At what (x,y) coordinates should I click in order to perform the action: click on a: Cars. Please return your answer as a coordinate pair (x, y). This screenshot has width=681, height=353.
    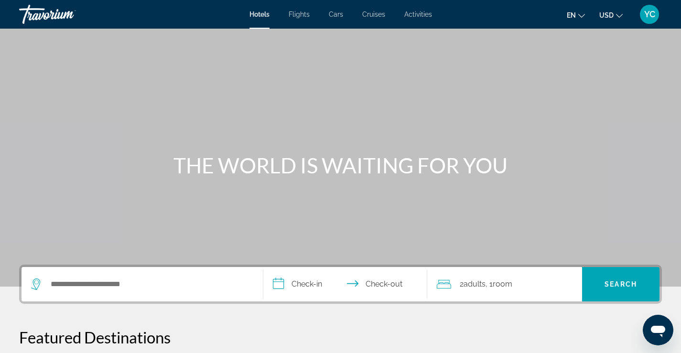
    Looking at the image, I should click on (336, 14).